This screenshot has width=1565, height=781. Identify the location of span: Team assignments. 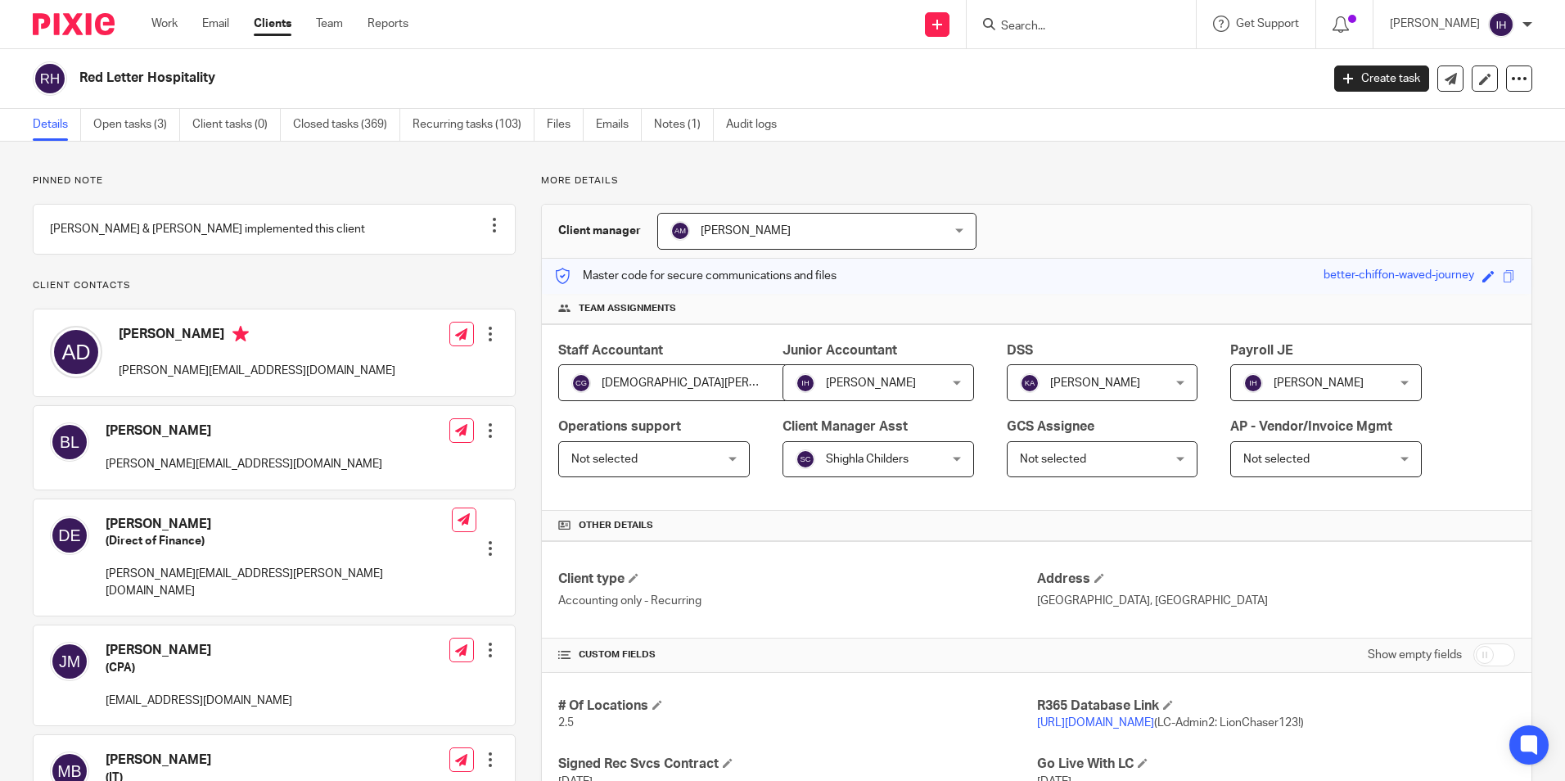
(627, 309).